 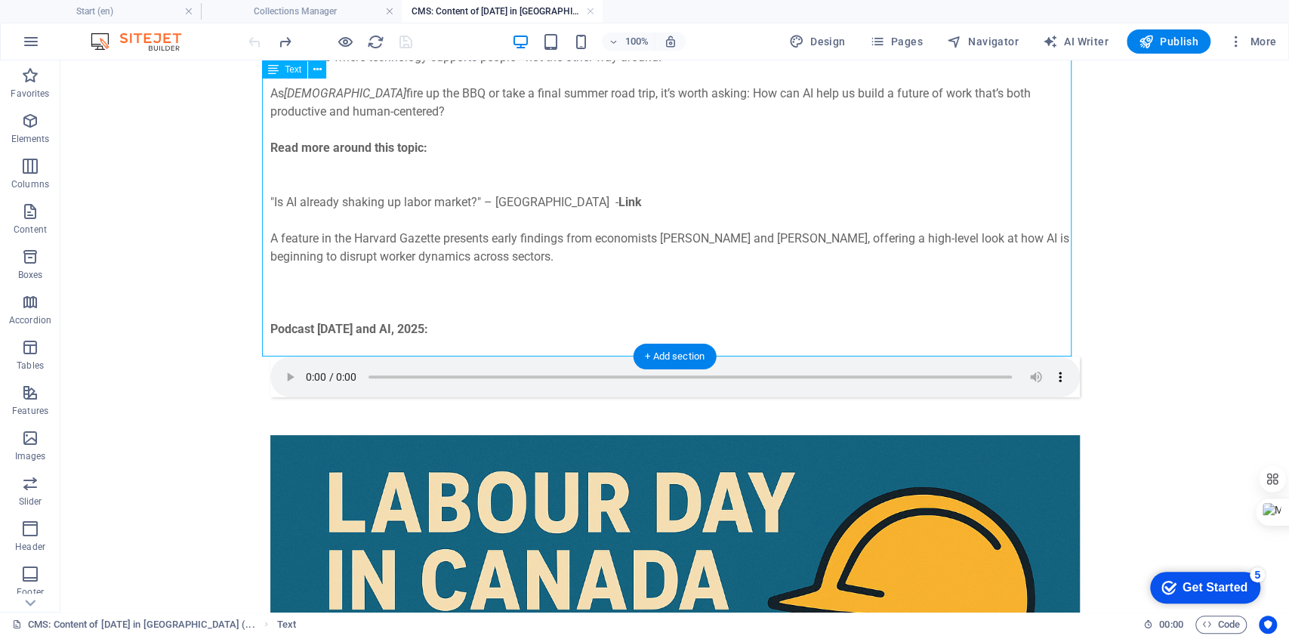 I want to click on p: Boxes, so click(x=30, y=275).